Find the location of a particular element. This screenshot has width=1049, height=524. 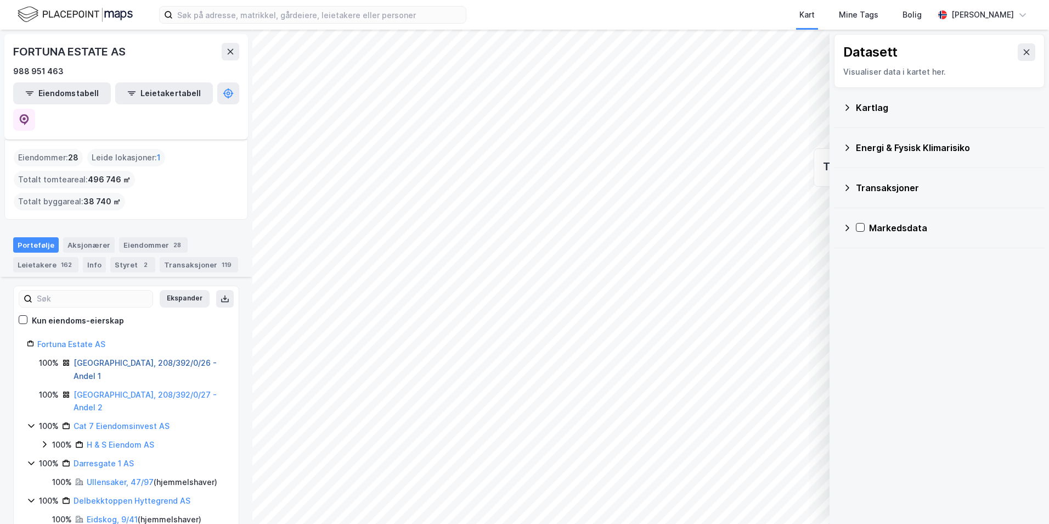

div: Markedsdata is located at coordinates (953, 228).